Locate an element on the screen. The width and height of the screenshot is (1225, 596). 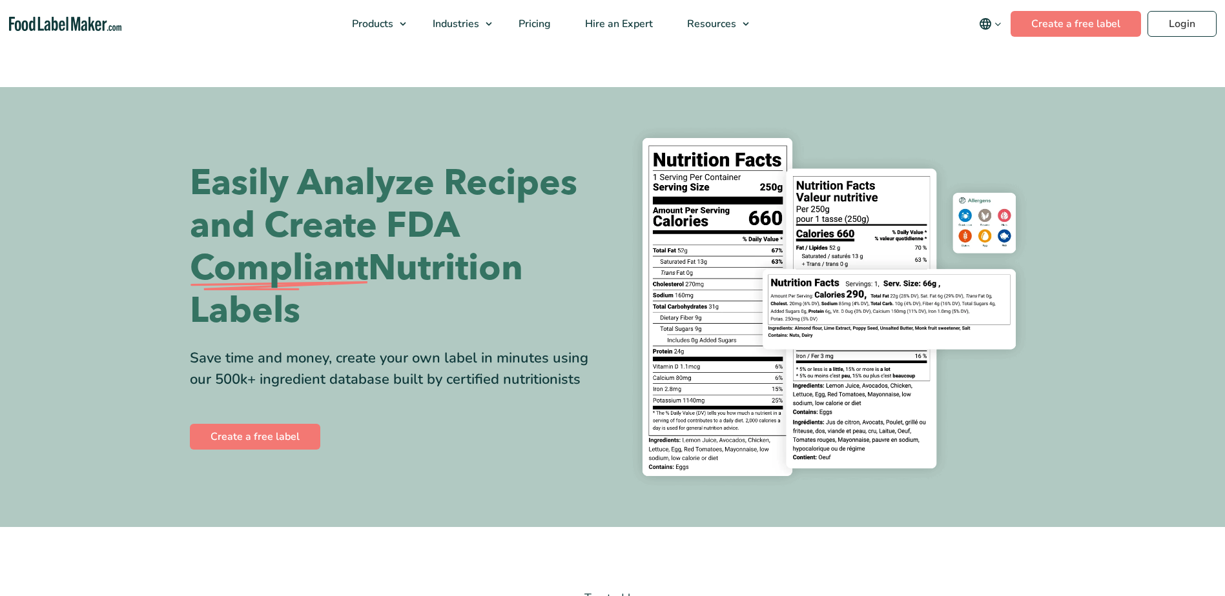
span: Hire an Expert is located at coordinates (617, 24).